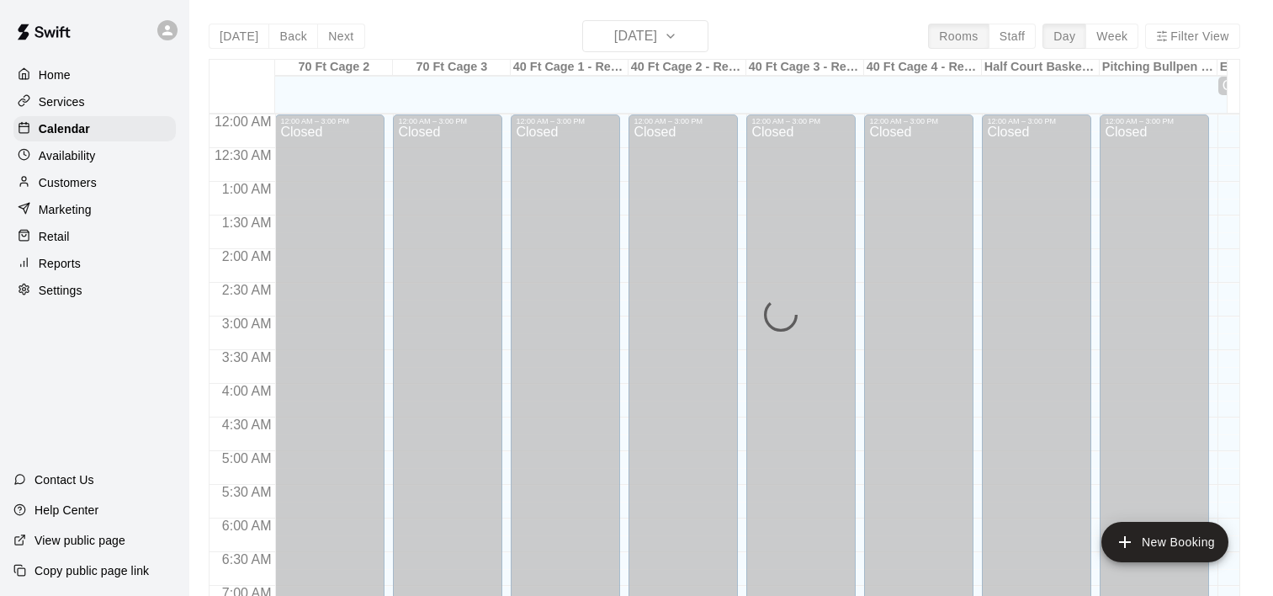 This screenshot has width=1273, height=596. I want to click on span: 6:30 AM, so click(246, 559).